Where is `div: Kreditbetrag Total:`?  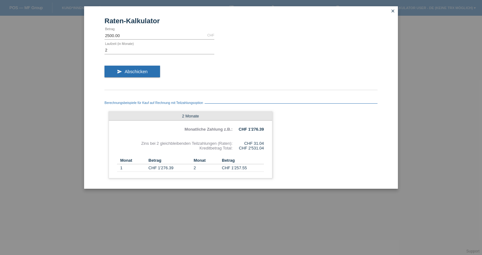 div: Kreditbetrag Total: is located at coordinates (175, 148).